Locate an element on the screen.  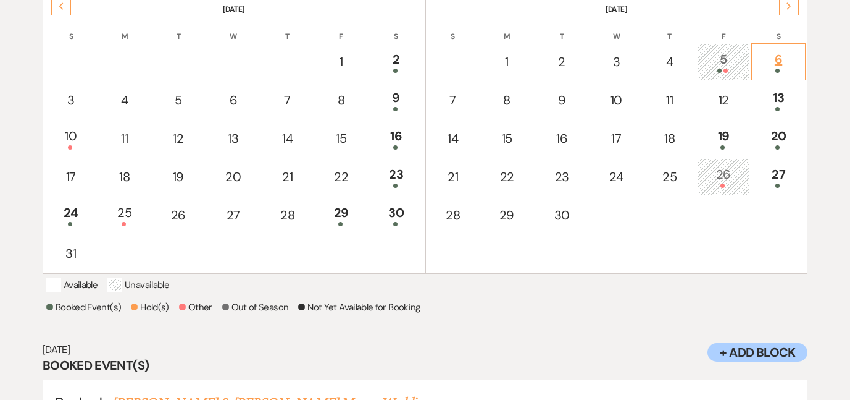
p: Booked Event(s) is located at coordinates (83, 307).